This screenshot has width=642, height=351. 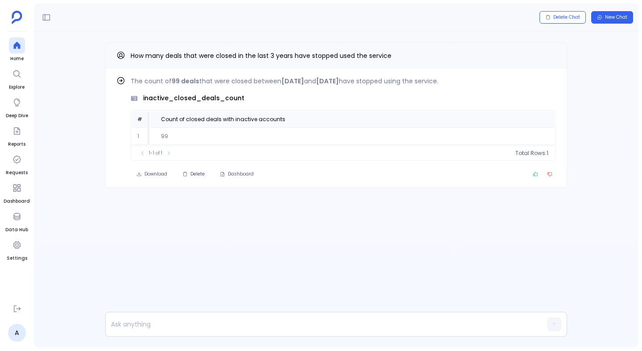 I want to click on span: Reports, so click(x=17, y=145).